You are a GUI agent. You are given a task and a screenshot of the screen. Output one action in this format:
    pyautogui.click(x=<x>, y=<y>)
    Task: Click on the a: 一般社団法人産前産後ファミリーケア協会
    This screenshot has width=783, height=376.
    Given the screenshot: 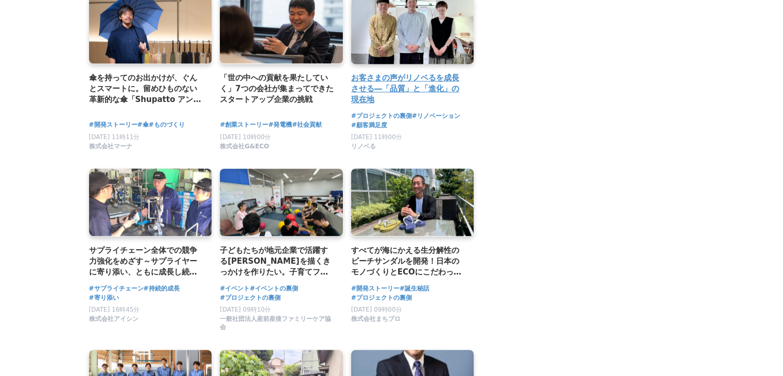 What is the action you would take?
    pyautogui.click(x=277, y=329)
    